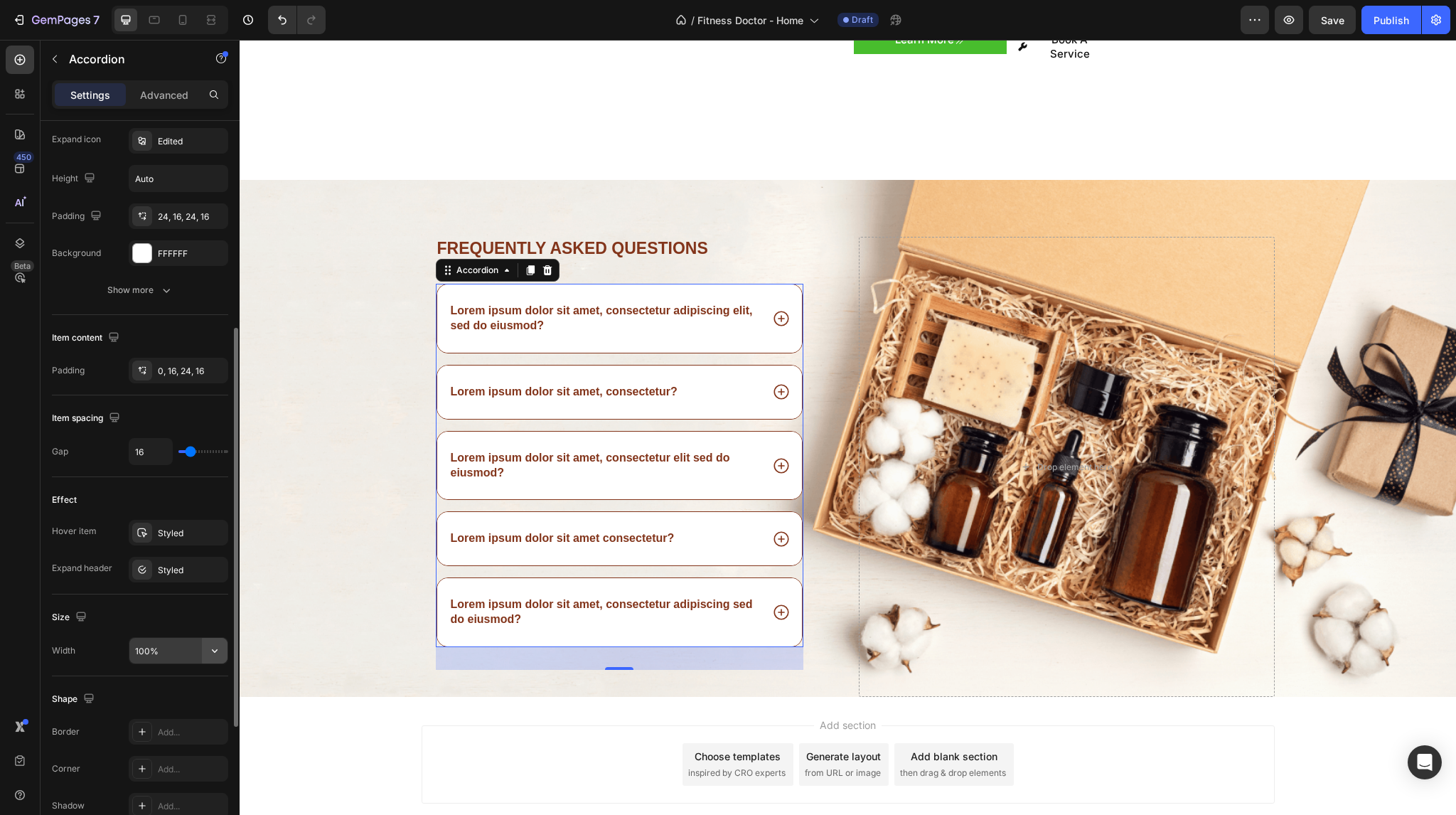  Describe the element at coordinates (715, 716) in the screenshot. I see `div: Add blank section` at that location.